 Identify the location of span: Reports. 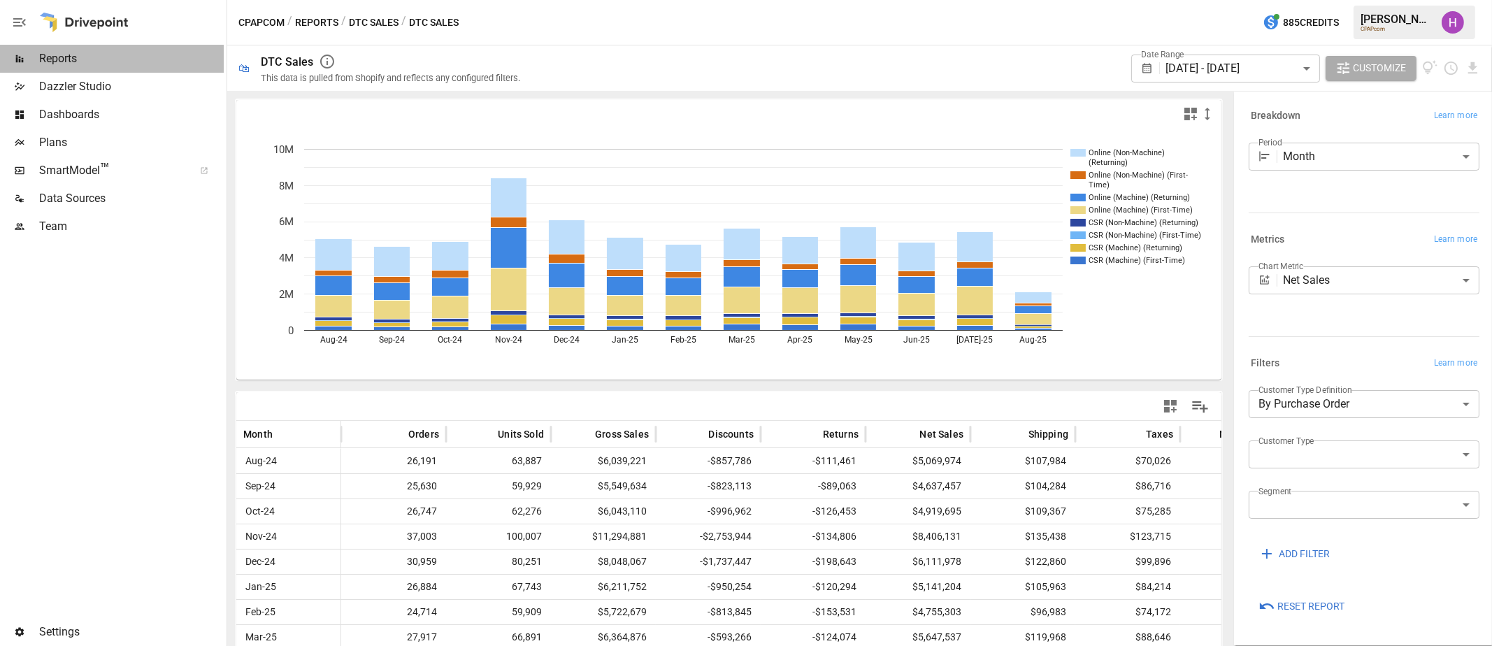
(131, 59).